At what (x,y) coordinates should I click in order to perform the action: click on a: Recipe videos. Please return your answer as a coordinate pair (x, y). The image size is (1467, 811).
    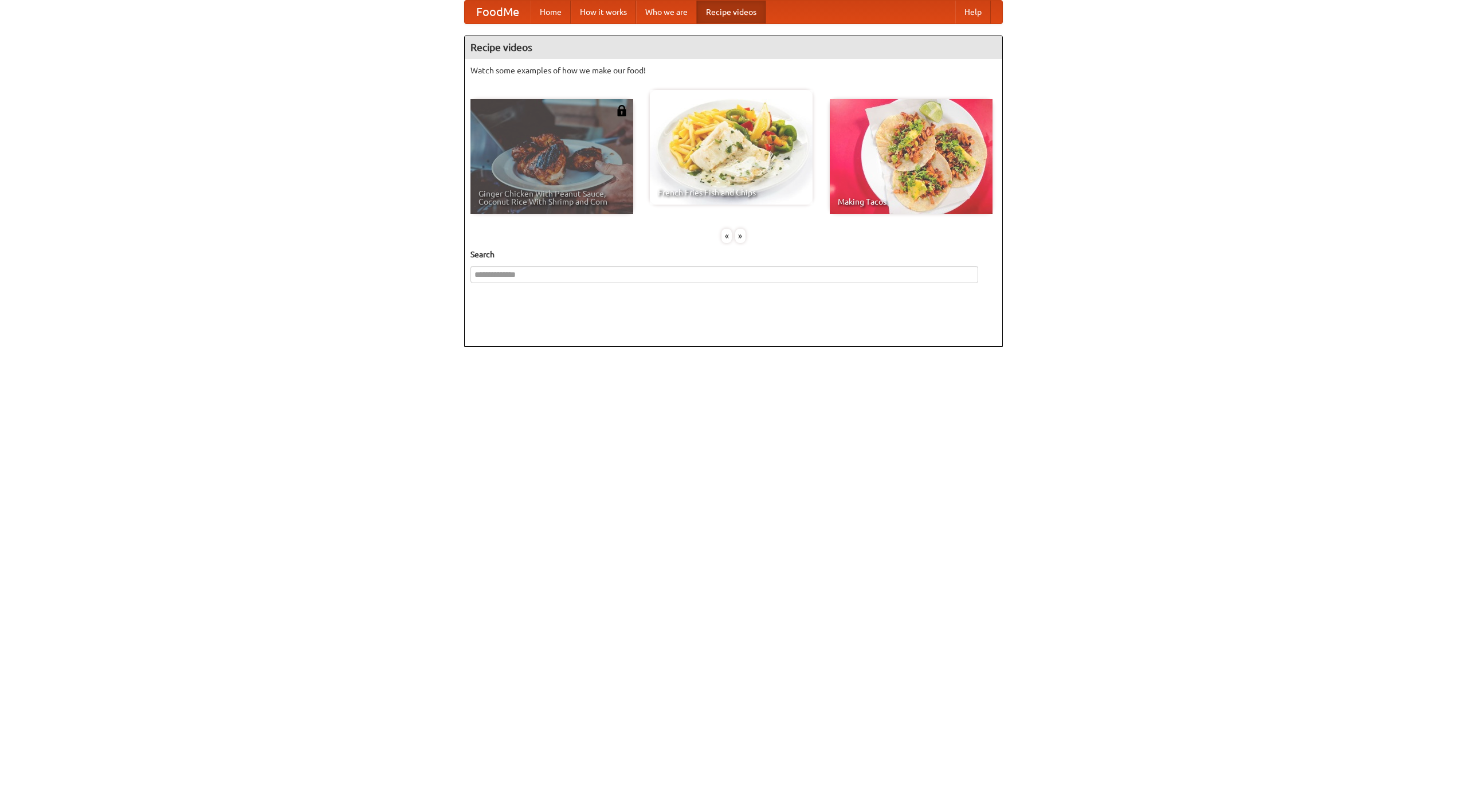
    Looking at the image, I should click on (731, 12).